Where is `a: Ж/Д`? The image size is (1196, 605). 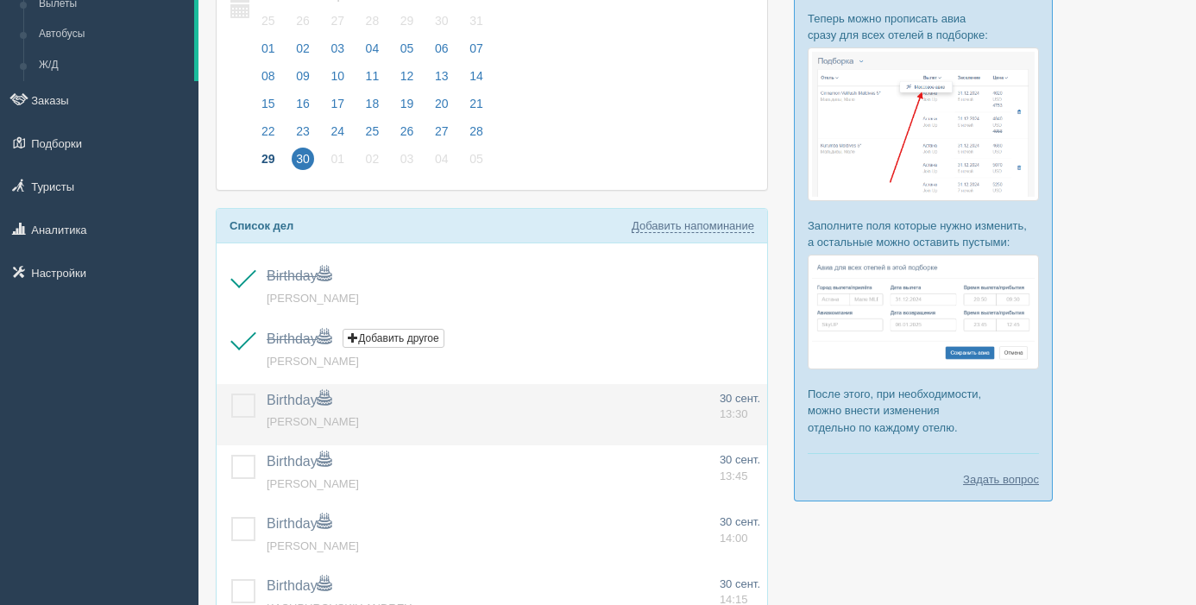
a: Ж/Д is located at coordinates (112, 66).